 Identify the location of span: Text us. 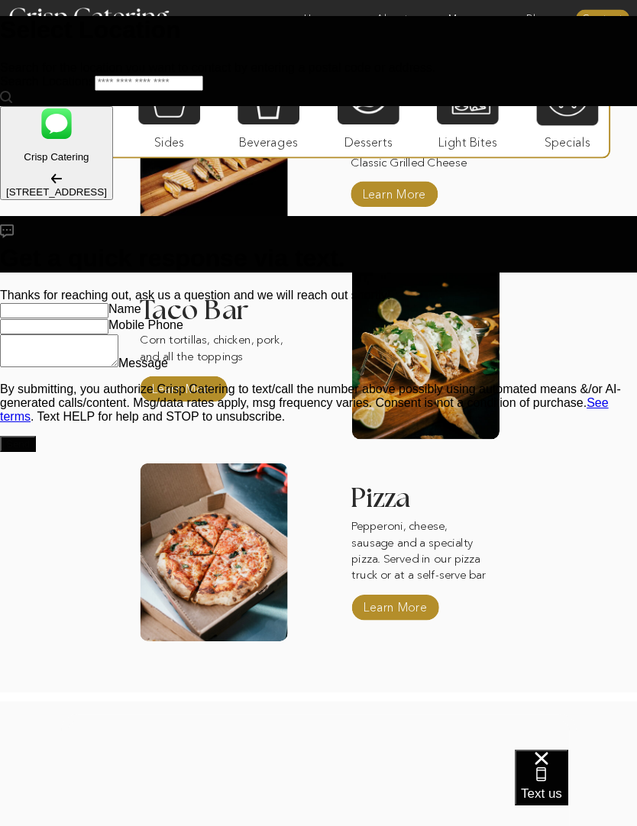
(27, 44).